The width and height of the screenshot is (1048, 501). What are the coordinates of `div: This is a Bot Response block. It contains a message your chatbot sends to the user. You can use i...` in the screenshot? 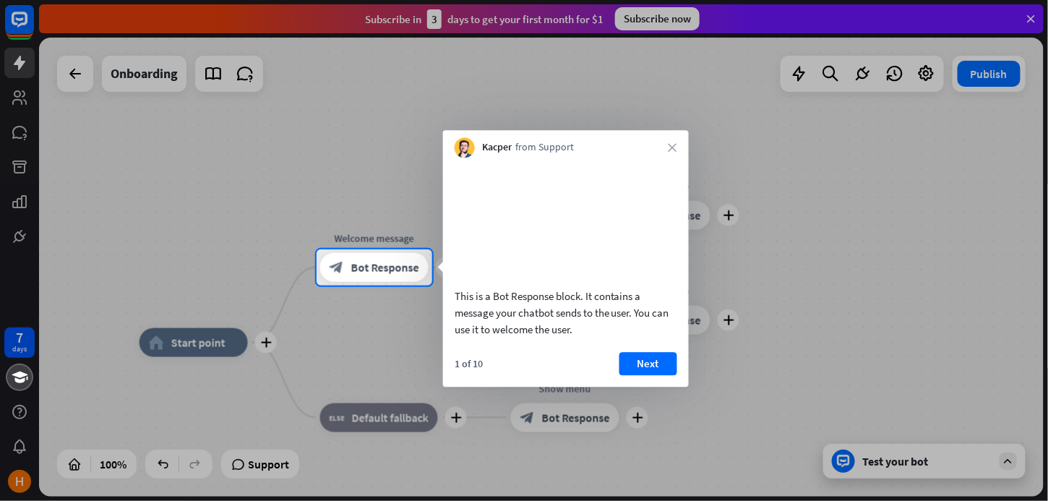 It's located at (566, 312).